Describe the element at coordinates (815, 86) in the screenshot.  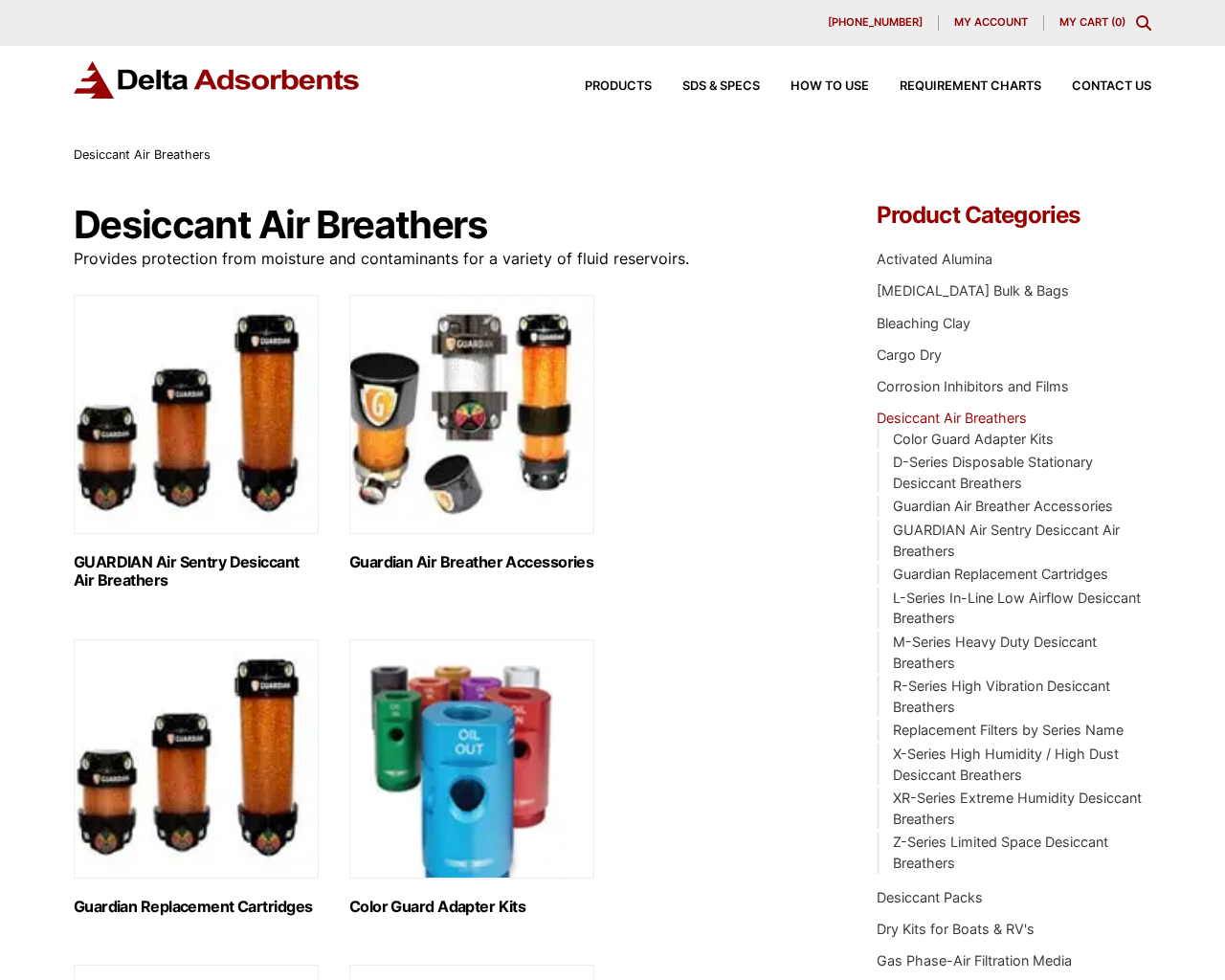
I see `a: How to Use` at that location.